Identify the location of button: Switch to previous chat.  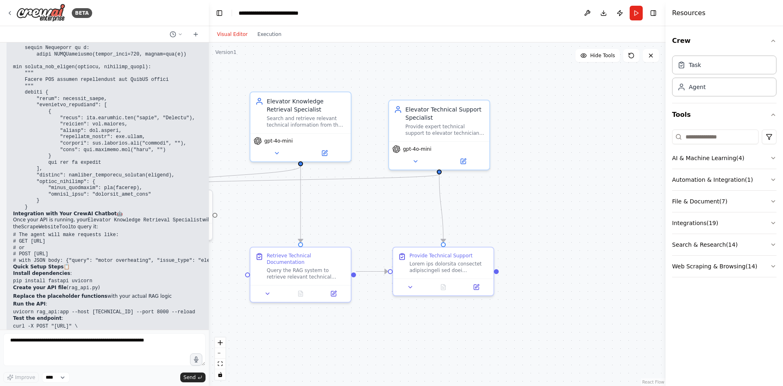
(176, 34).